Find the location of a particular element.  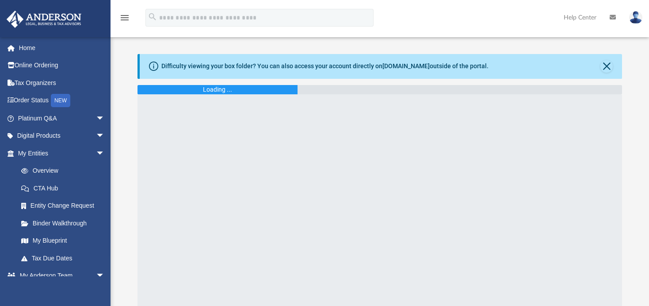

i: search is located at coordinates (153, 17).